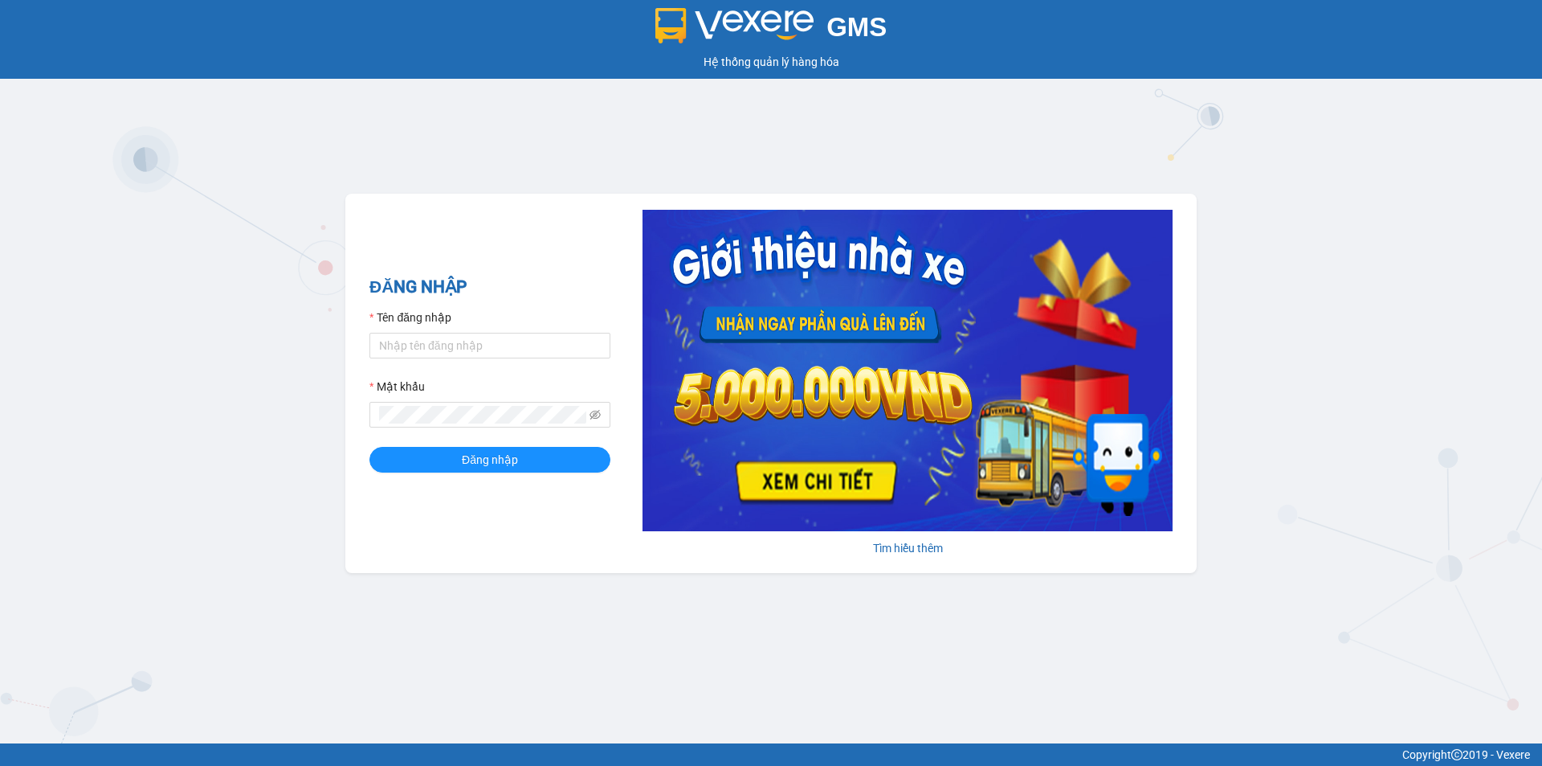 The height and width of the screenshot is (766, 1542). Describe the element at coordinates (771, 754) in the screenshot. I see `div: Copyright 2019 - Vexere` at that location.